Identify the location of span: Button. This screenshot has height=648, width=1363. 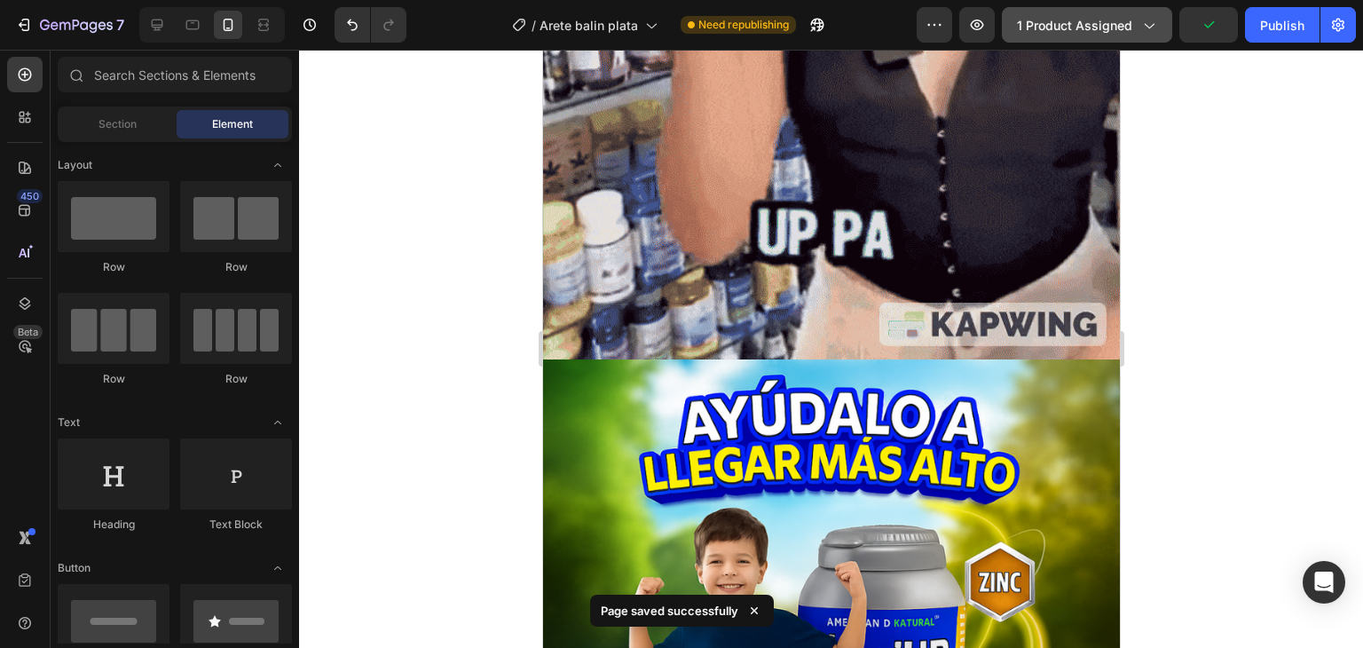
(74, 568).